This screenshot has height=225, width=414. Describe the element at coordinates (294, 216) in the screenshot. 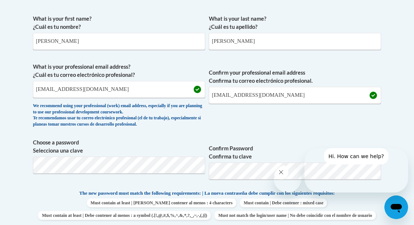

I see `span: Must not match the login/user name | No debe coincidir con el nombre de usuario` at that location.